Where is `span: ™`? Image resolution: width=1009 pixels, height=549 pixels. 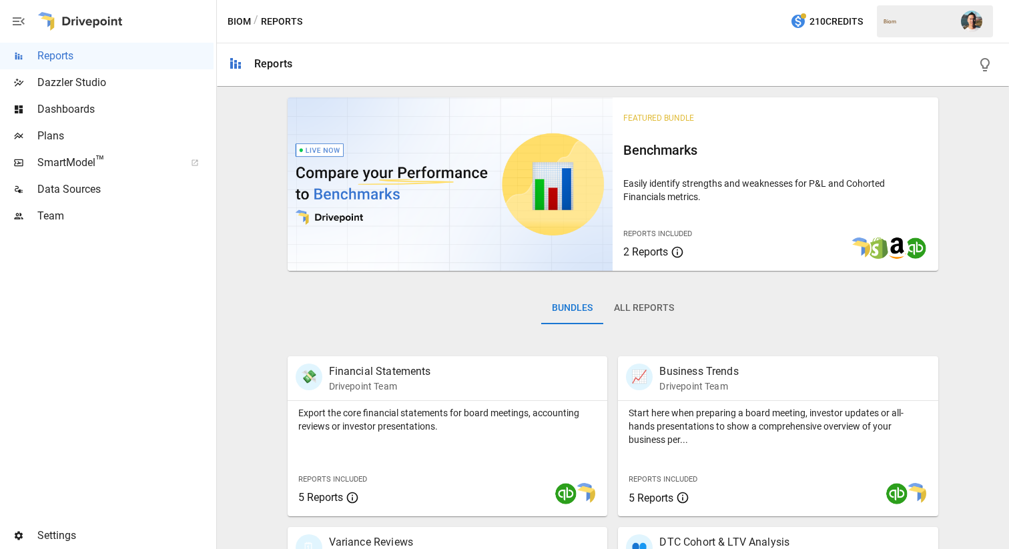 span: ™ is located at coordinates (100, 161).